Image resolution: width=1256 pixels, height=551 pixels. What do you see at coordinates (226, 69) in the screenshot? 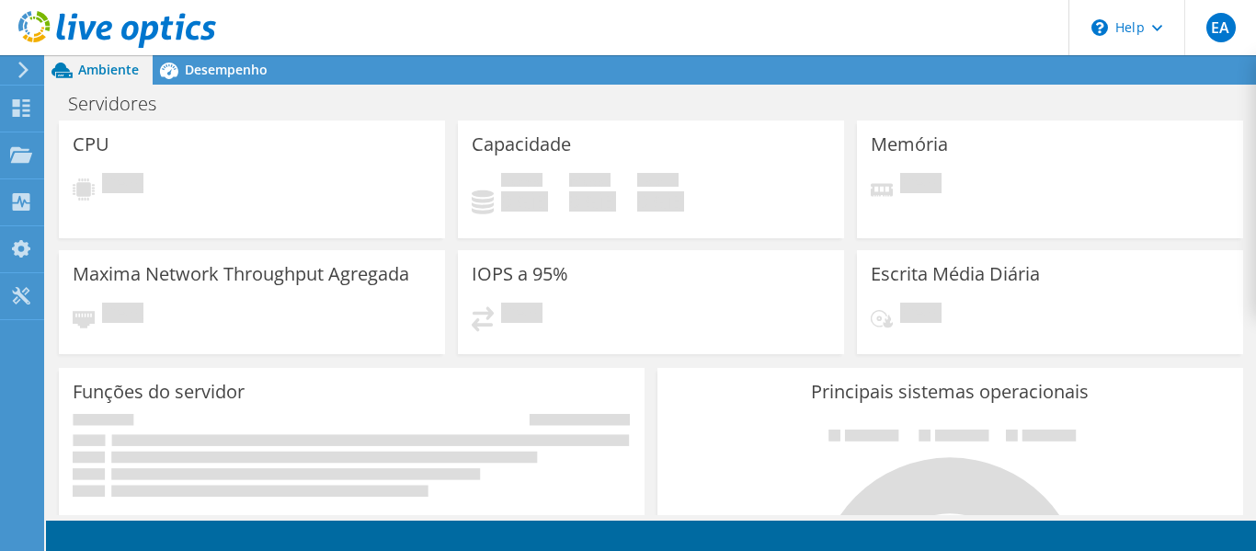
I see `span: Desempenho` at bounding box center [226, 69].